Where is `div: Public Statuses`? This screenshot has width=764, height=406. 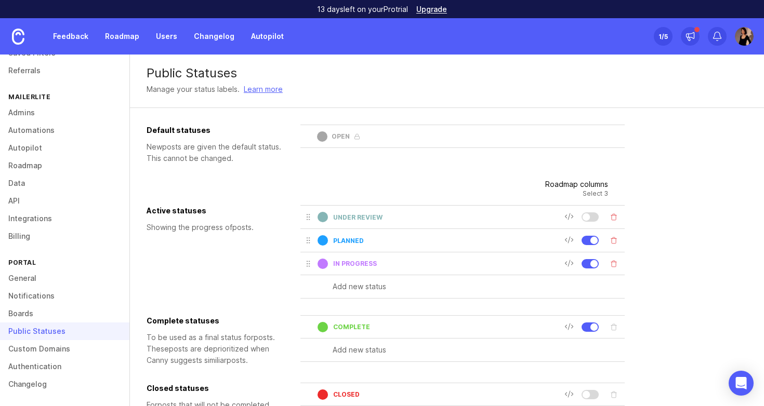
div: Public Statuses is located at coordinates (447, 73).